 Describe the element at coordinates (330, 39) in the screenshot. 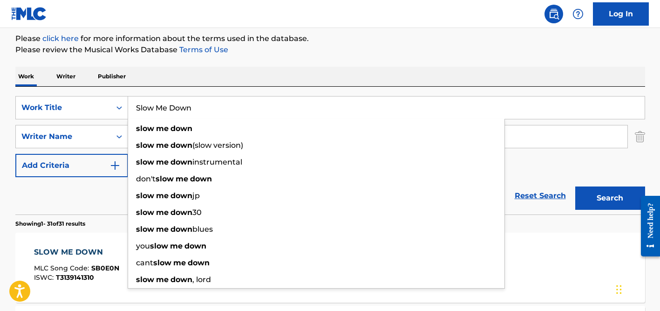

I see `p: Please for more information about the terms used in the database.` at that location.